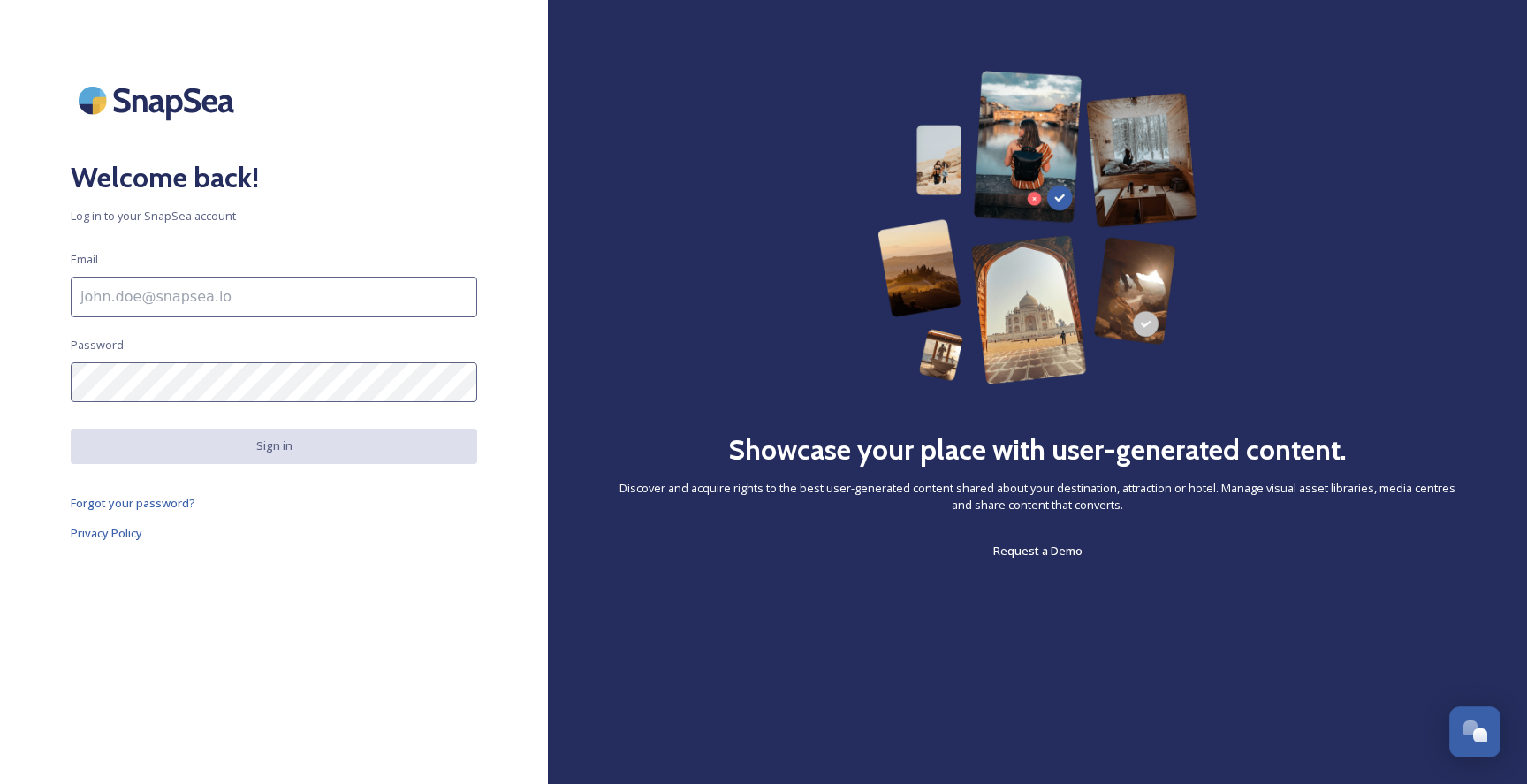 The width and height of the screenshot is (1527, 784). I want to click on img: 63b42ca75bacad526042e722_Group%20154-p-800.png, so click(1038, 227).